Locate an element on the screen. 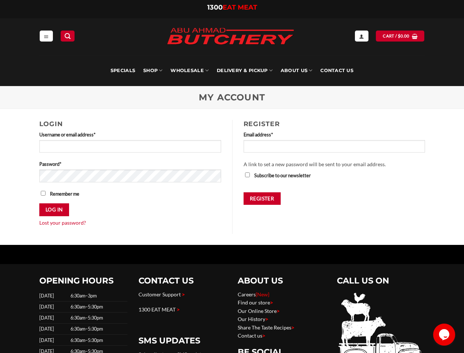  span: Cart / is located at coordinates (396, 36).